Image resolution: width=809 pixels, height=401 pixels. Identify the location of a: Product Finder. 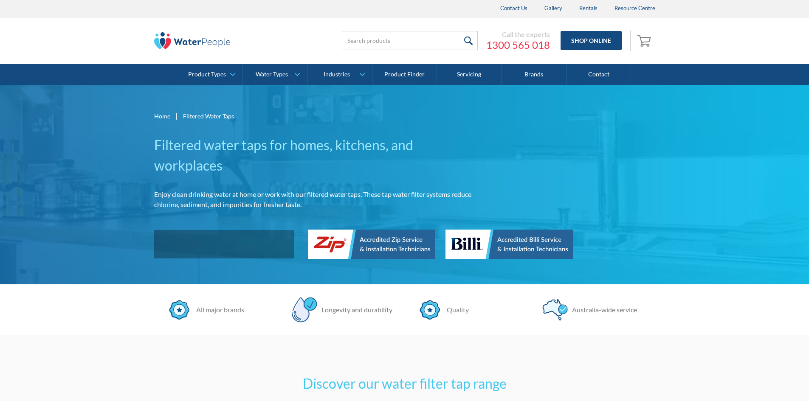
(405, 75).